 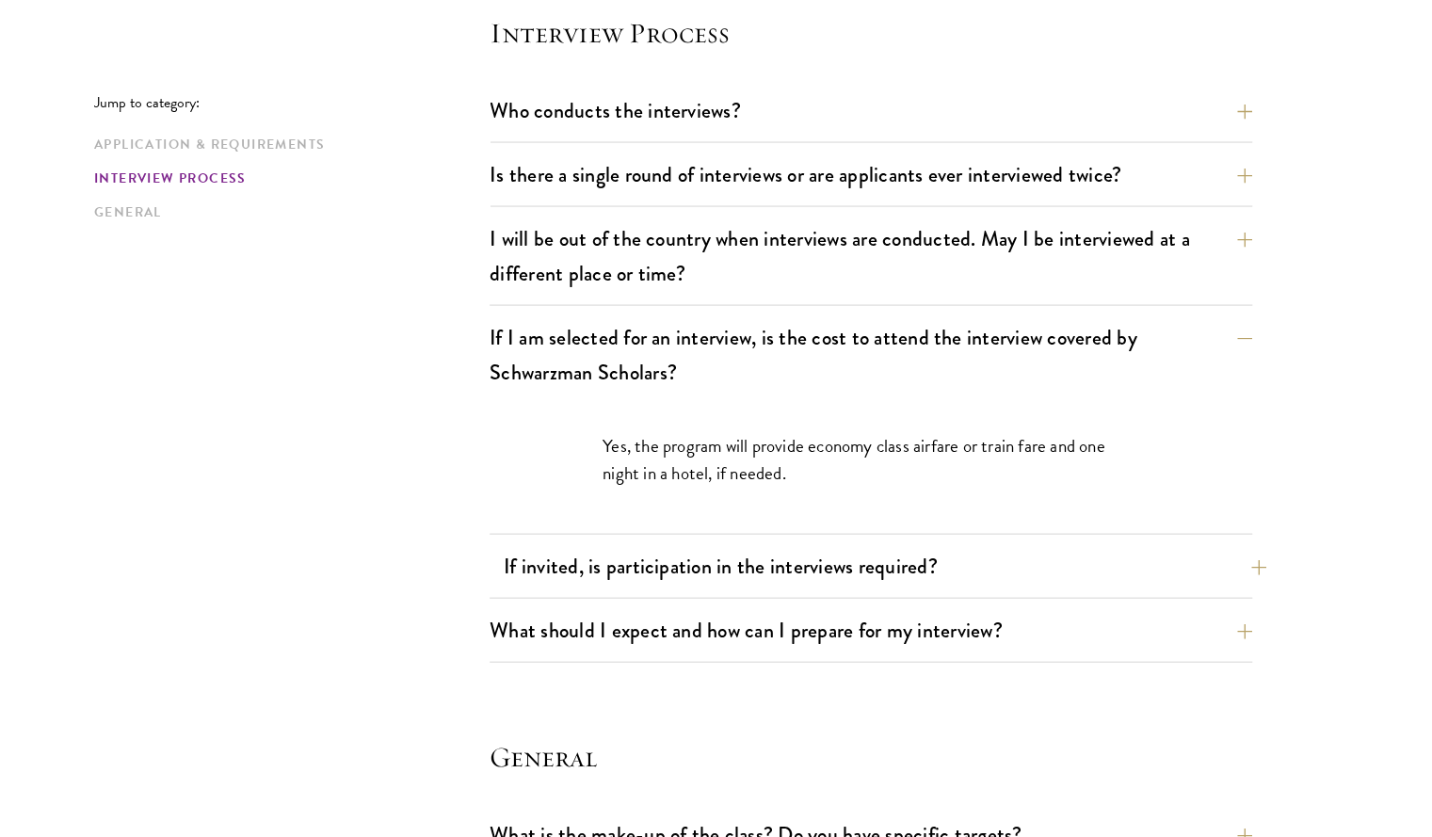 What do you see at coordinates (871, 355) in the screenshot?
I see `button: If I am selected for an interview, is the cost to attend the interview covered by Schwarzman Scho...` at bounding box center [871, 355].